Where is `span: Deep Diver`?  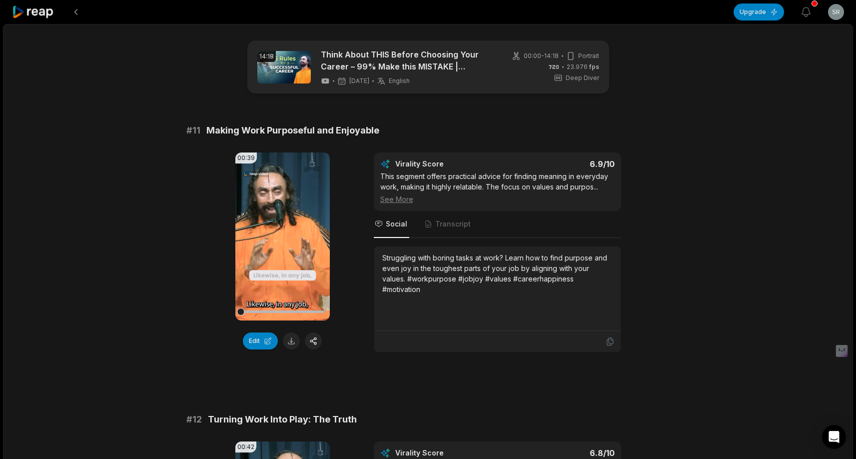 span: Deep Diver is located at coordinates (582, 78).